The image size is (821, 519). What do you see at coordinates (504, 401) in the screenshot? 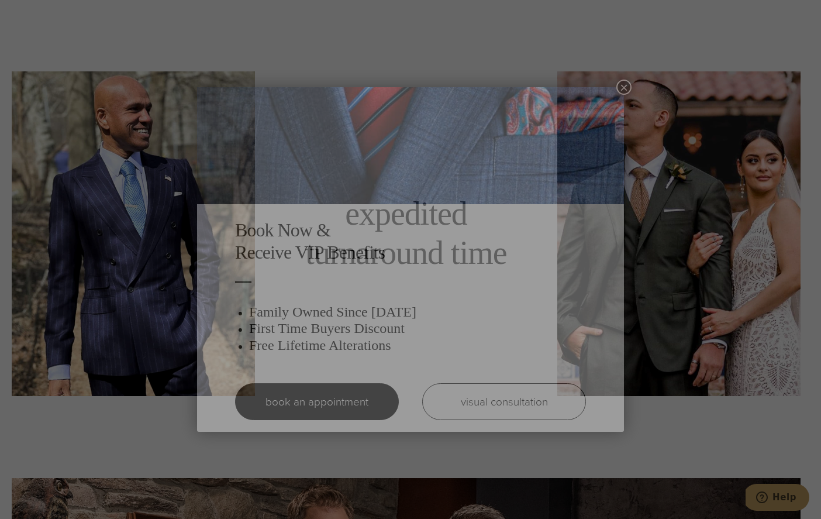
I see `a: visual consultation` at bounding box center [504, 401].